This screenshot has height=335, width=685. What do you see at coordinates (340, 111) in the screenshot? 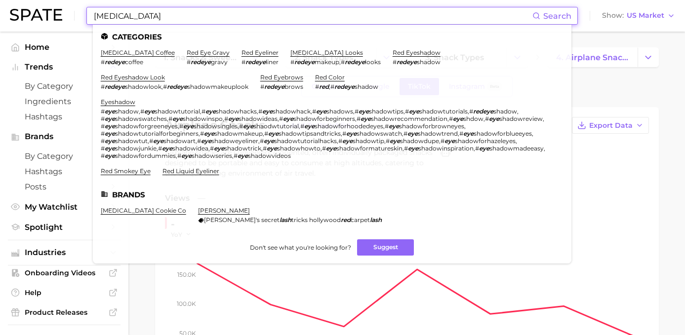
I see `span: shadows` at bounding box center [340, 111].